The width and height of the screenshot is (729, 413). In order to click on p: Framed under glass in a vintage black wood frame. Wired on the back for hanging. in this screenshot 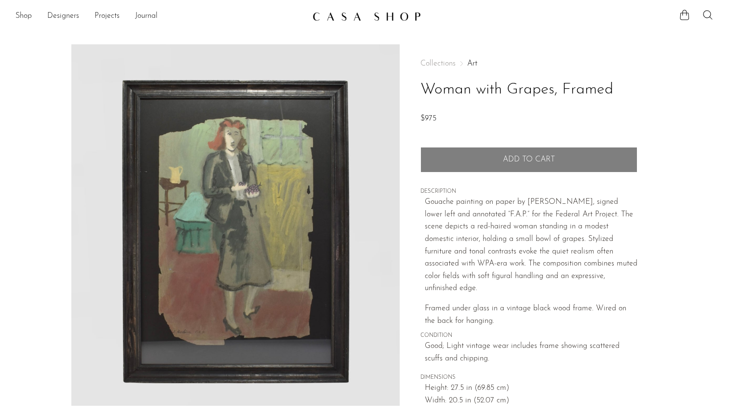, I will do `click(531, 315)`.